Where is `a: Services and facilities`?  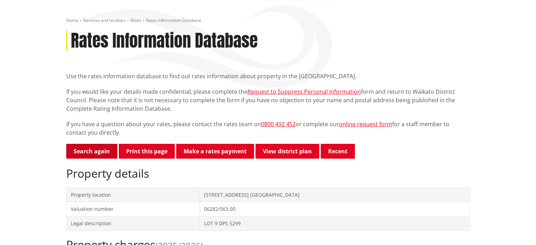 a: Services and facilities is located at coordinates (104, 20).